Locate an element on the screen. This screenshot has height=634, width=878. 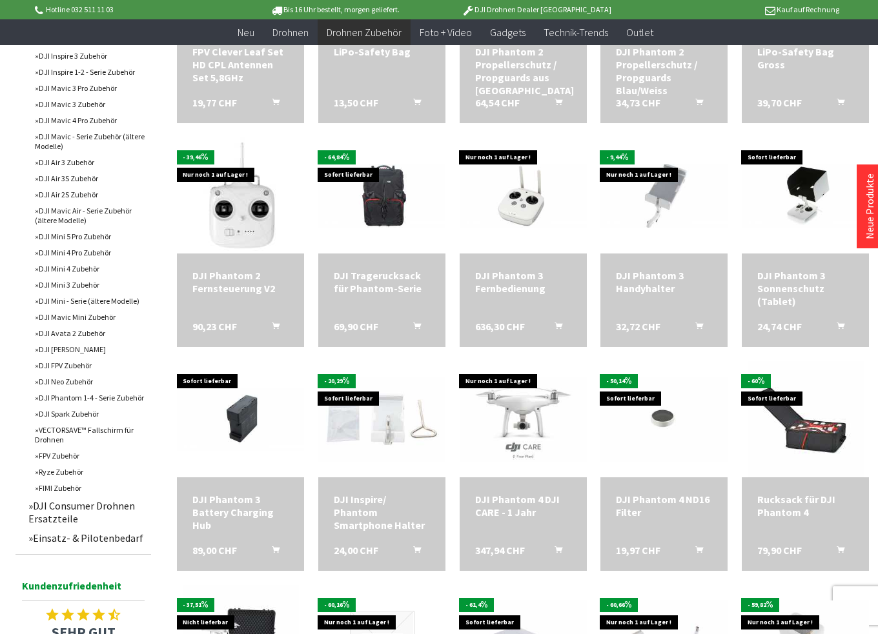
a: Foto + Video is located at coordinates (445, 32).